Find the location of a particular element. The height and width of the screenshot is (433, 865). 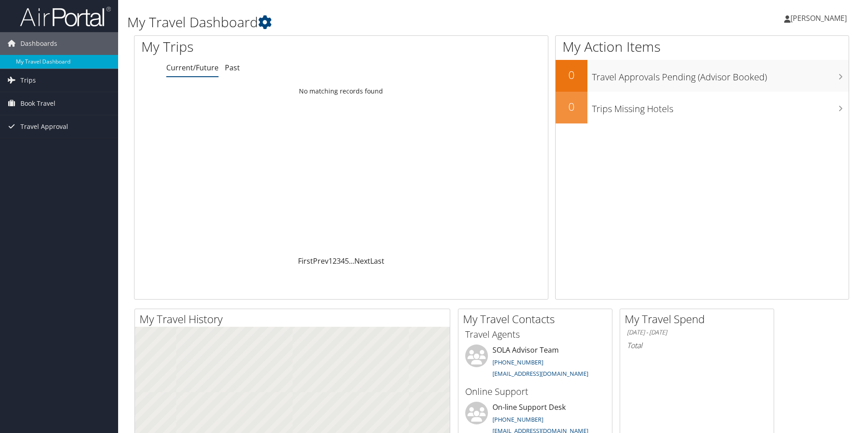

a: 4 is located at coordinates (343, 261).